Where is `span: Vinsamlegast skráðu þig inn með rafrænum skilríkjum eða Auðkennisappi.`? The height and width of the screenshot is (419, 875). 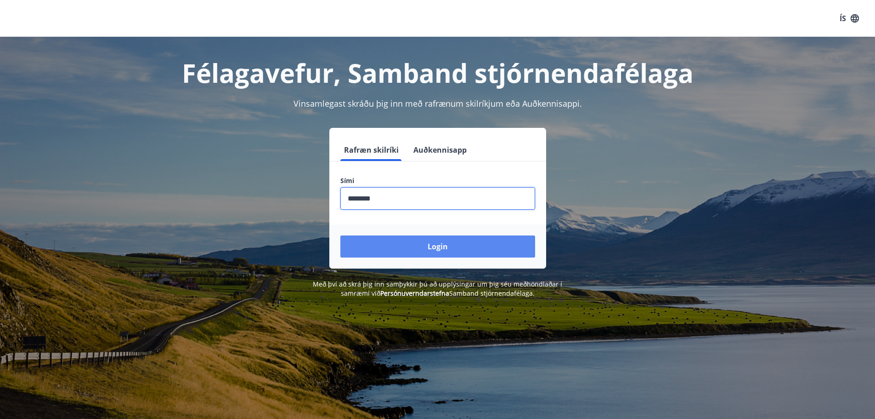 span: Vinsamlegast skráðu þig inn með rafrænum skilríkjum eða Auðkennisappi. is located at coordinates (438, 103).